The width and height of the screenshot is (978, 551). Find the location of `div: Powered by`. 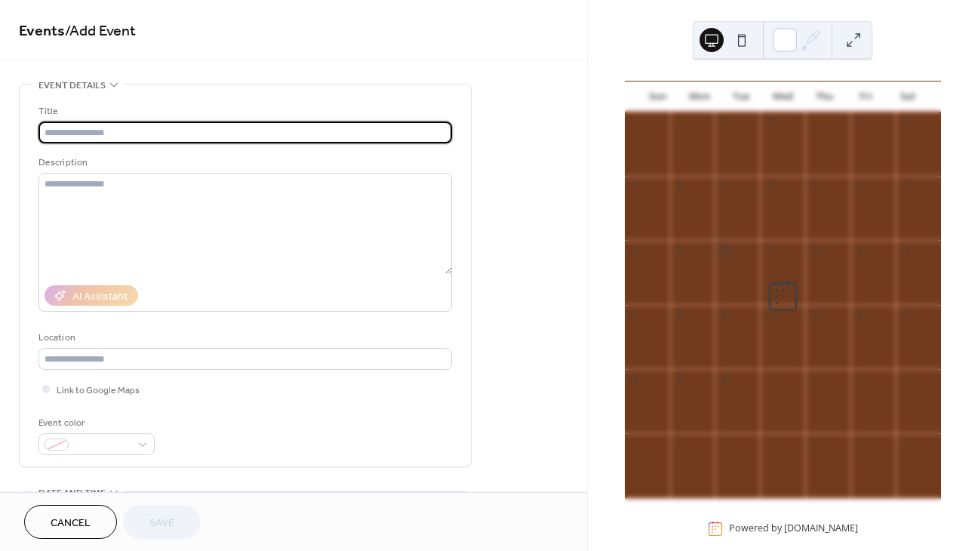

div: Powered by is located at coordinates (793, 528).